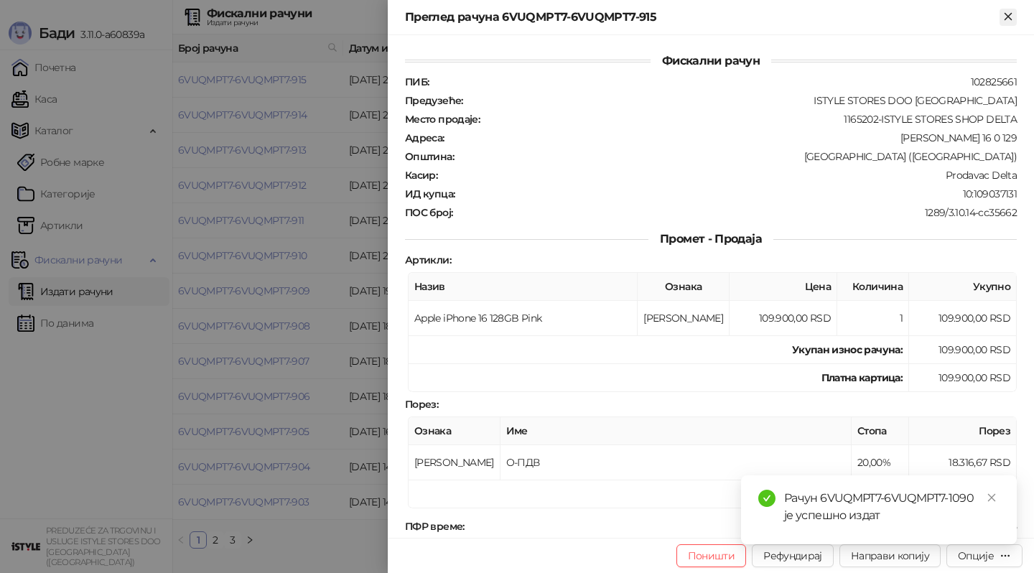  Describe the element at coordinates (429, 213) in the screenshot. I see `strong: ПОС број :` at that location.